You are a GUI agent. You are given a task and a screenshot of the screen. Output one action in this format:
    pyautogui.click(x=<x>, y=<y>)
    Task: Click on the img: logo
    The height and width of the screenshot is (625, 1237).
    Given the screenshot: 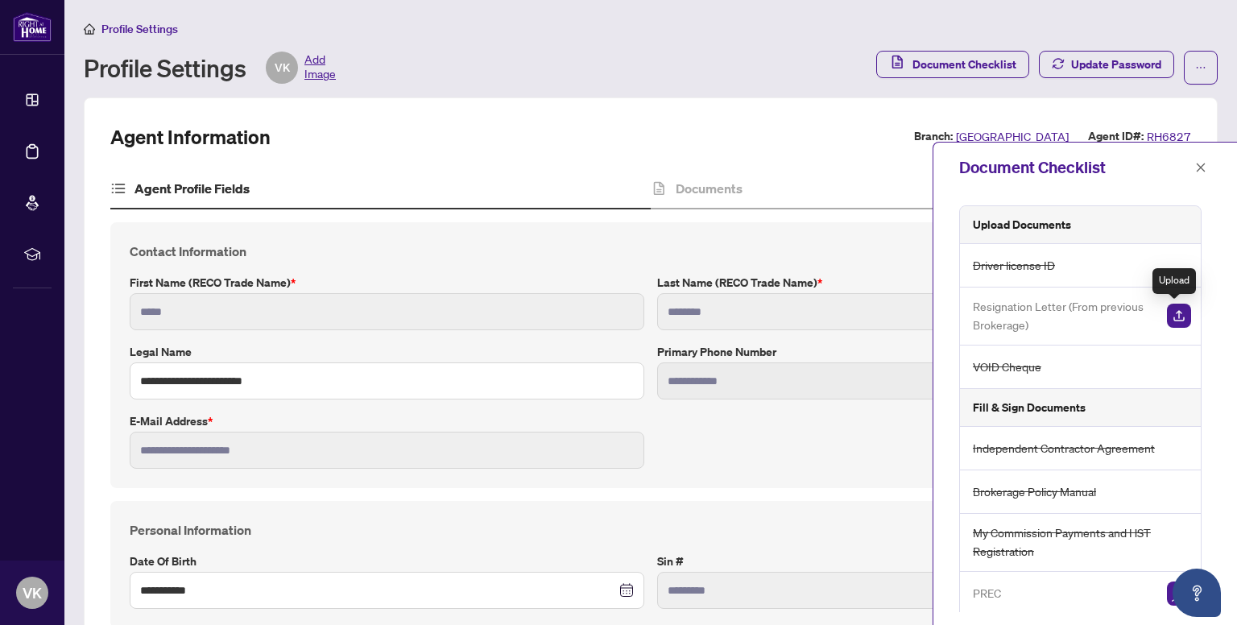 What is the action you would take?
    pyautogui.click(x=32, y=27)
    